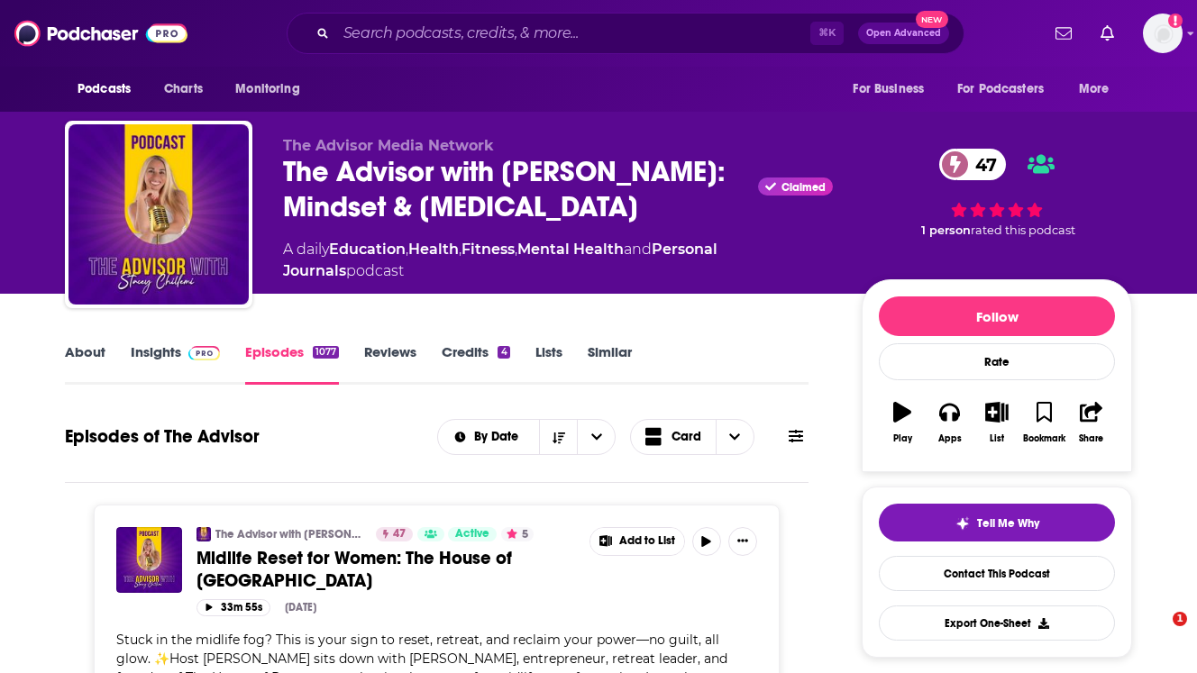 The width and height of the screenshot is (1197, 673). Describe the element at coordinates (1092, 423) in the screenshot. I see `button: Share` at that location.